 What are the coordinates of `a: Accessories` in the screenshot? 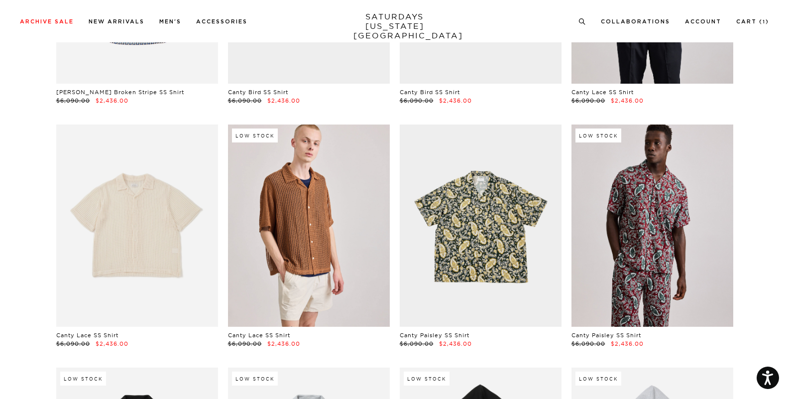 It's located at (222, 21).